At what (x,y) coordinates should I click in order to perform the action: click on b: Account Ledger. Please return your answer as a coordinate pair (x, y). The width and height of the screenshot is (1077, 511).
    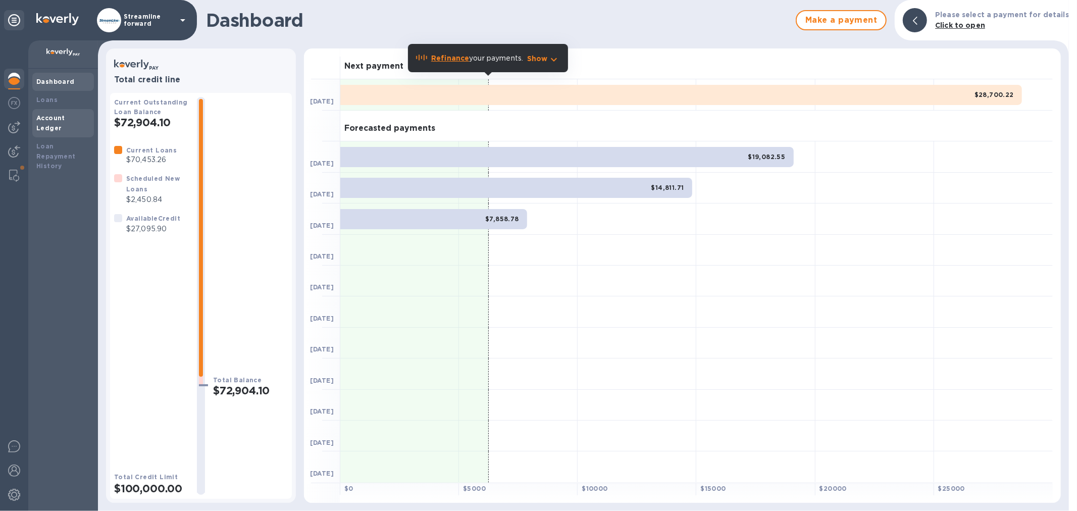
    Looking at the image, I should click on (50, 123).